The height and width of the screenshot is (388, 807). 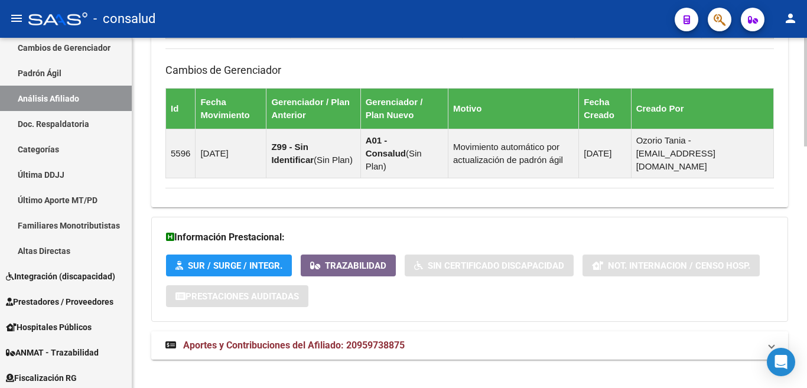 I want to click on th: Creado Por, so click(x=702, y=108).